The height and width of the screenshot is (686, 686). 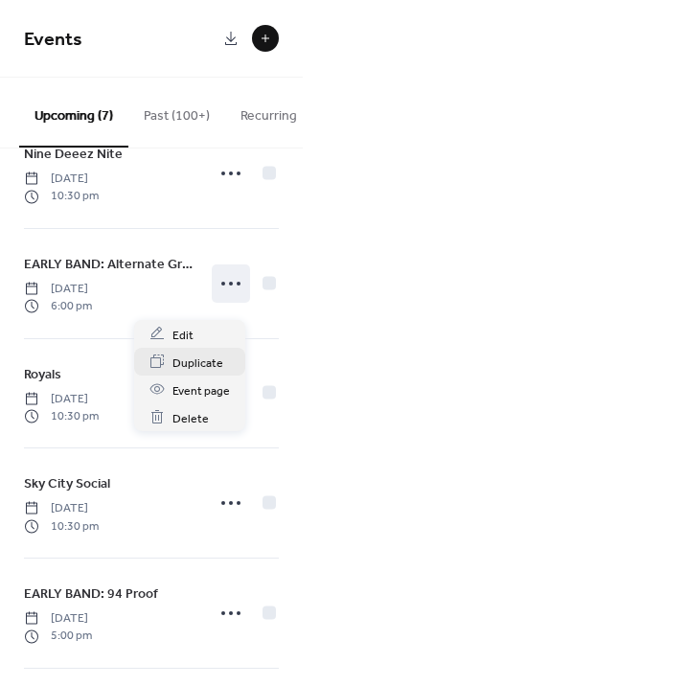 I want to click on span: Delete, so click(x=191, y=418).